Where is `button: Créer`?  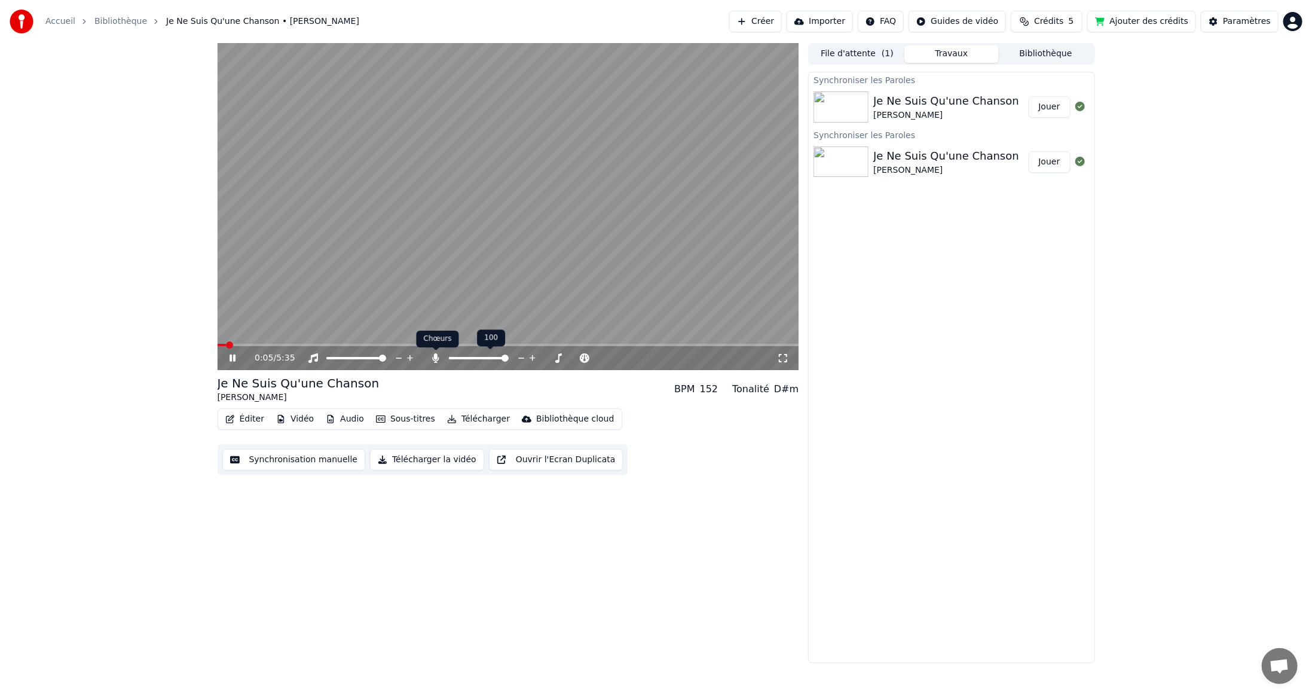 button: Créer is located at coordinates (755, 22).